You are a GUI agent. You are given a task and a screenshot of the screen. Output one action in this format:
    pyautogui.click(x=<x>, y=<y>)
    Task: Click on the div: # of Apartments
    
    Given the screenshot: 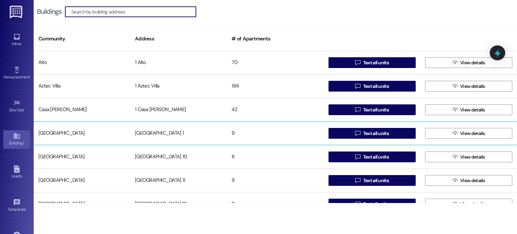 What is the action you would take?
    pyautogui.click(x=275, y=39)
    